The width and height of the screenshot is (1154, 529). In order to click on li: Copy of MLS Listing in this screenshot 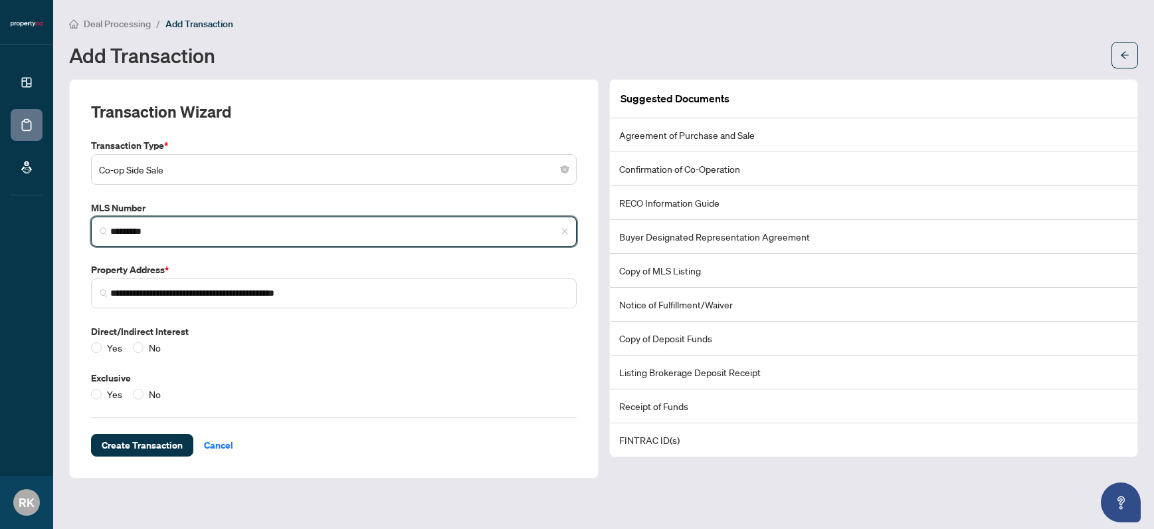, I will do `click(874, 270)`.